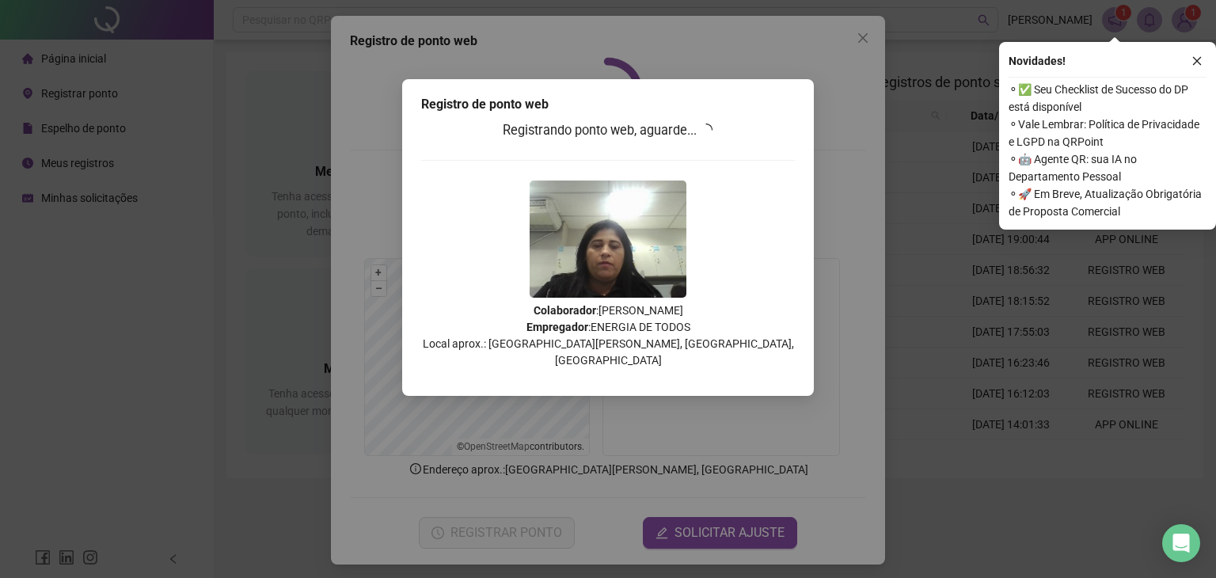  What do you see at coordinates (1181, 543) in the screenshot?
I see `div: Open Intercom Messenger` at bounding box center [1181, 543].